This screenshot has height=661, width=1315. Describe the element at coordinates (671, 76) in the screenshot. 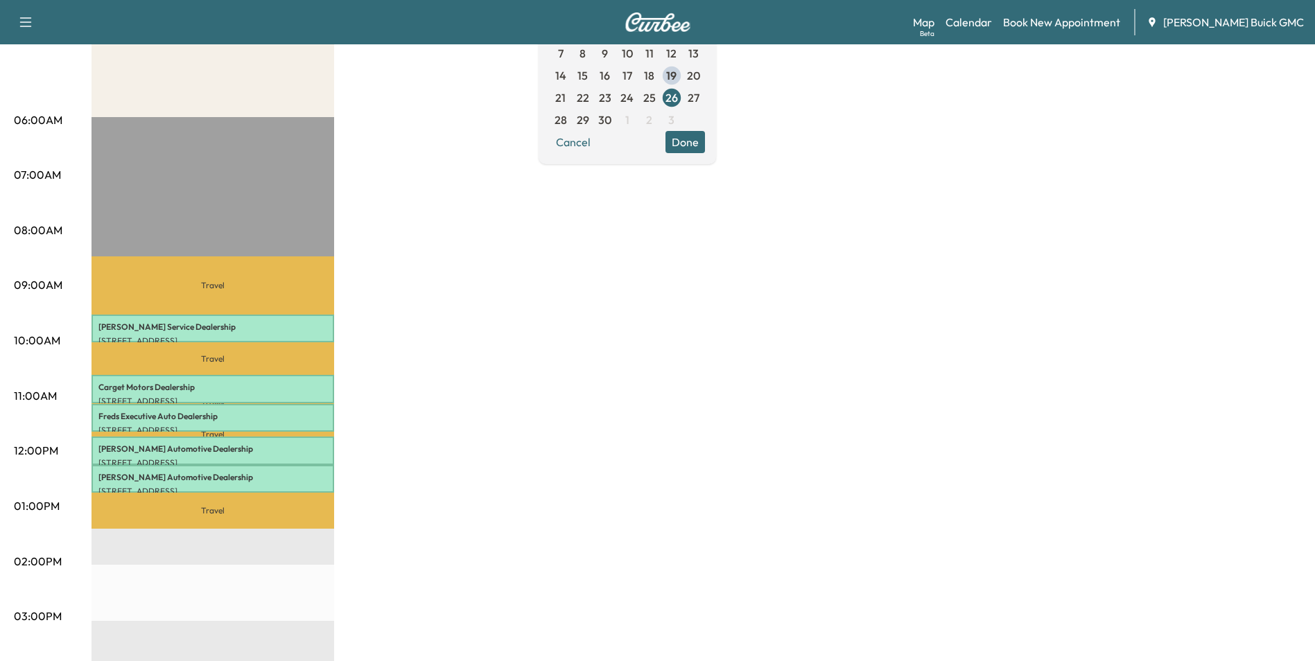

I see `span: 19` at that location.